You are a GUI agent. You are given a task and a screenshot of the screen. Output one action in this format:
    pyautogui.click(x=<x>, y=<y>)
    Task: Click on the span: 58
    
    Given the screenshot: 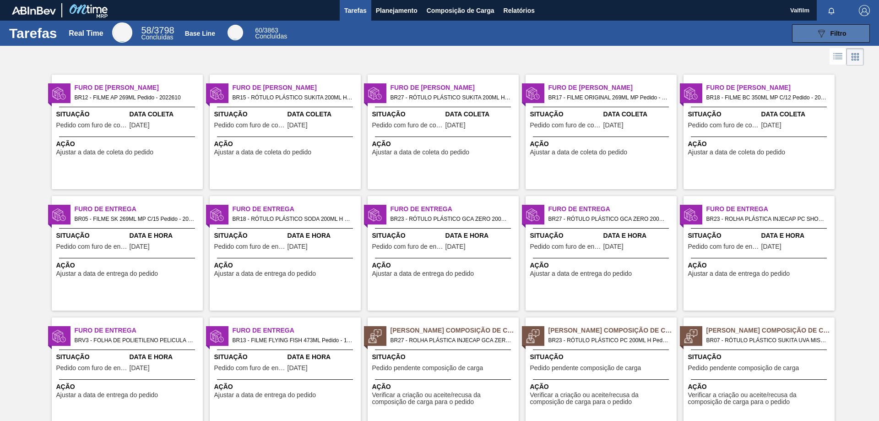 What is the action you would take?
    pyautogui.click(x=146, y=30)
    